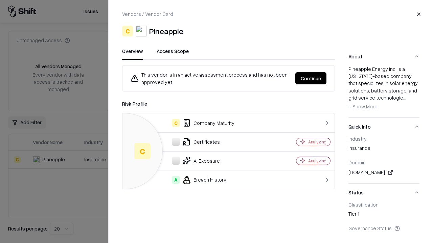 The image size is (433, 243). What do you see at coordinates (363, 107) in the screenshot?
I see `button: + Show More` at bounding box center [363, 107].